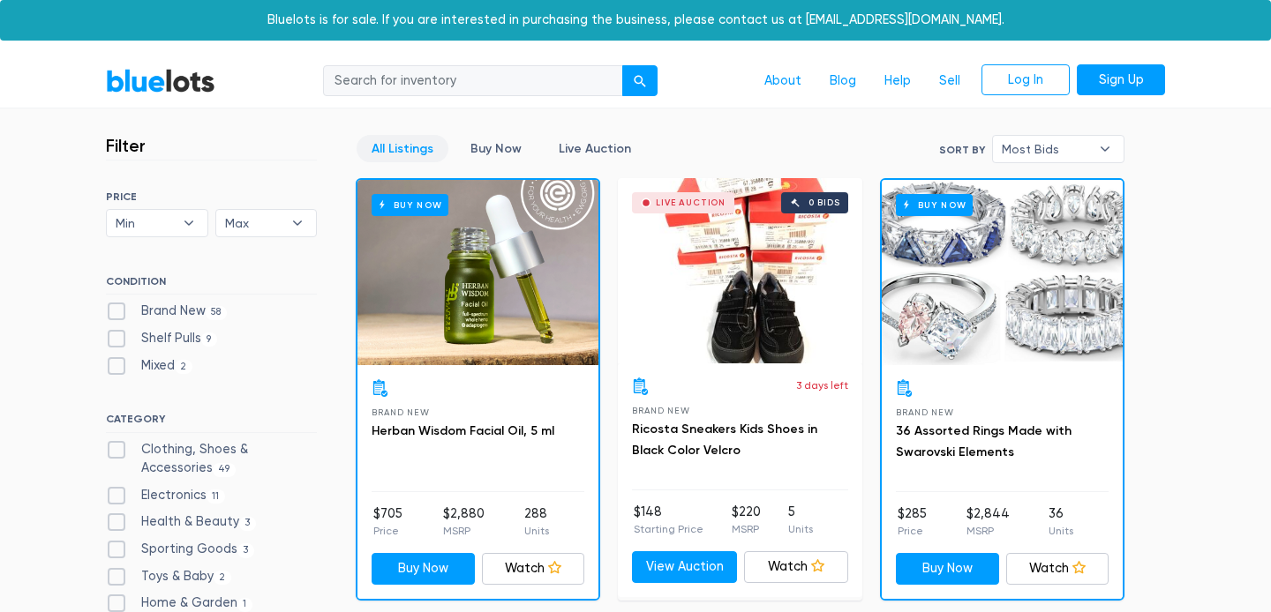 Image resolution: width=1271 pixels, height=612 pixels. What do you see at coordinates (1025, 80) in the screenshot?
I see `a: Log In` at bounding box center [1025, 80].